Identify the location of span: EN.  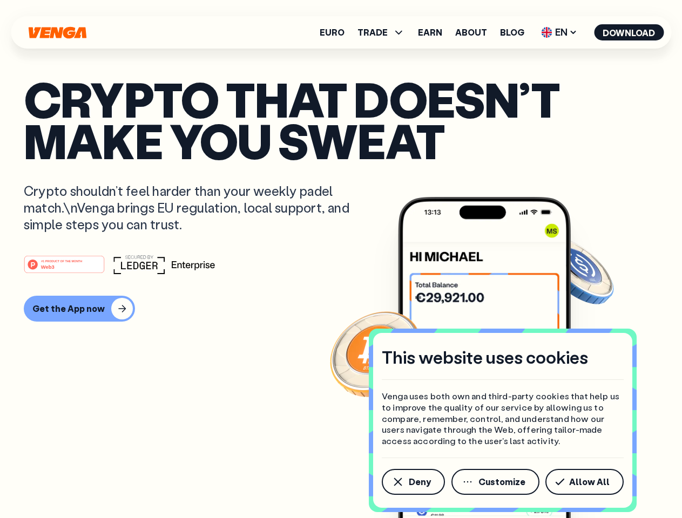
(559, 32).